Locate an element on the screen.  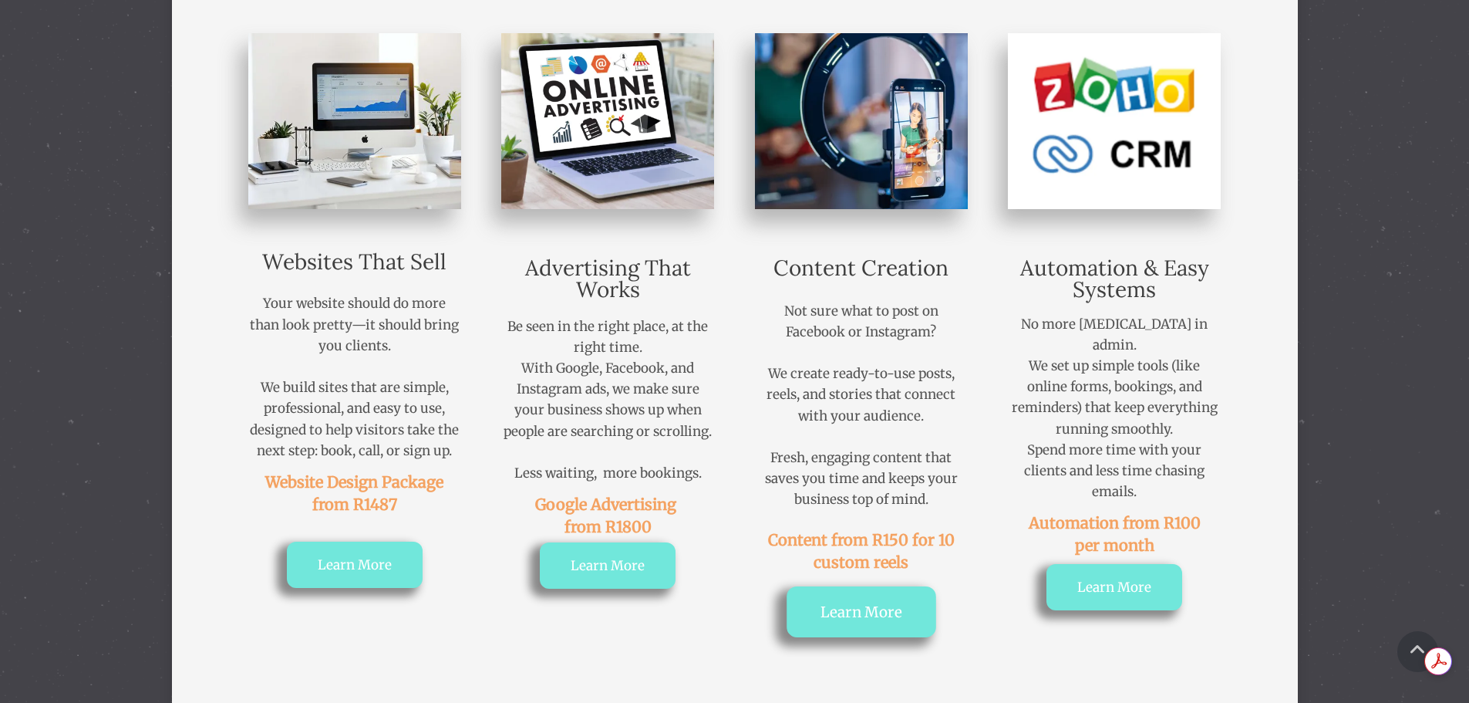
h3: Advertising That Works is located at coordinates (608, 278).